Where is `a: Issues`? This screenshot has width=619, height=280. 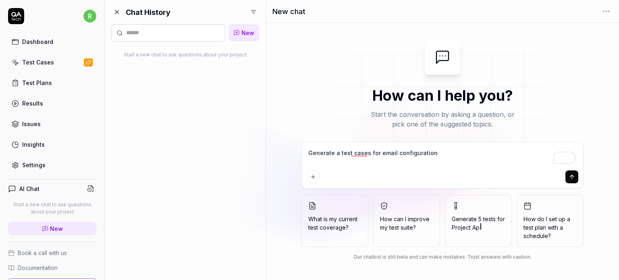
a: Issues is located at coordinates (52, 124).